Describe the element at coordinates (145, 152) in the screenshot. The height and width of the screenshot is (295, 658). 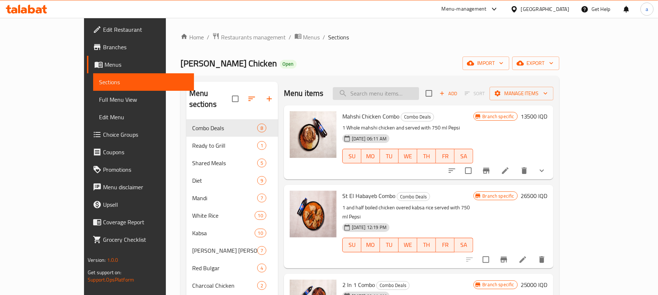
I see `span: Coupons` at that location.